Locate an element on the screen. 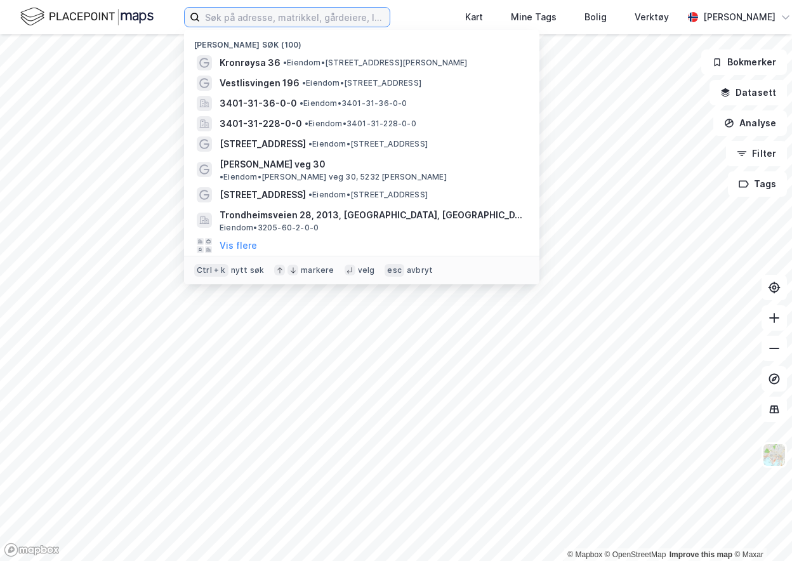 The height and width of the screenshot is (561, 792). img: logo.f888ab2527a4732fd821a326f86c7f29.svg is located at coordinates (87, 17).